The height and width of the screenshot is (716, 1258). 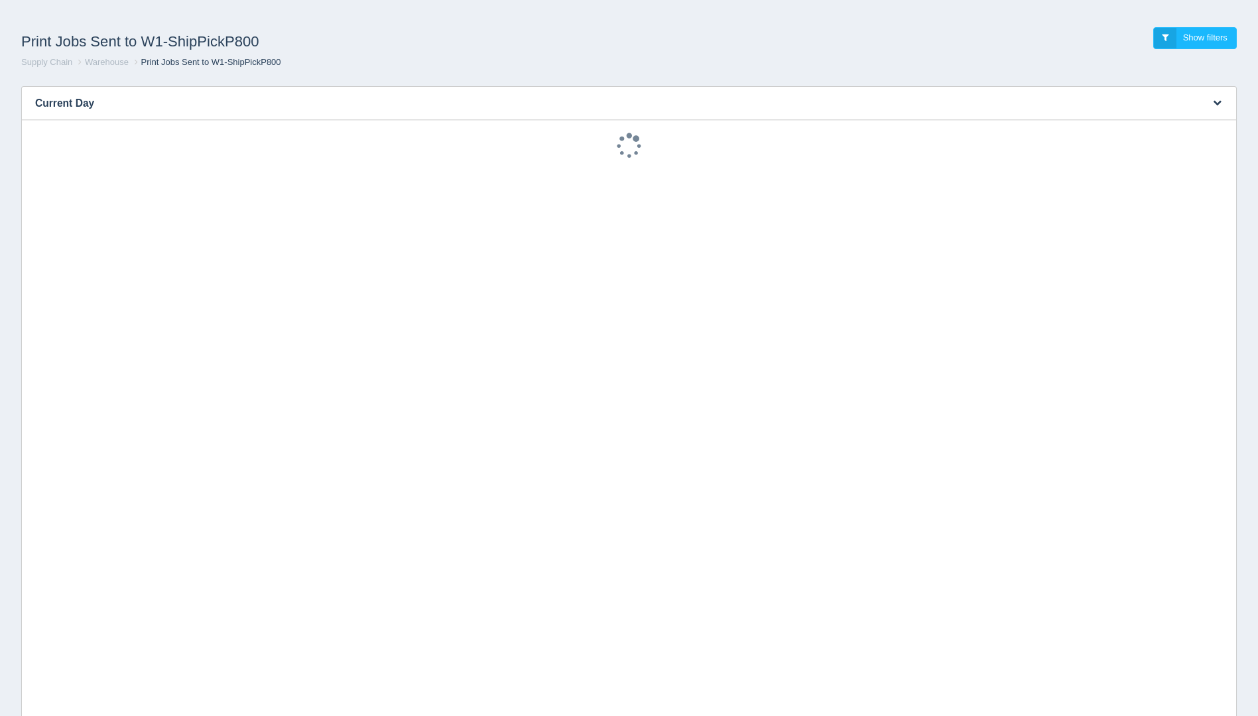 I want to click on a: Supply Chain, so click(x=46, y=62).